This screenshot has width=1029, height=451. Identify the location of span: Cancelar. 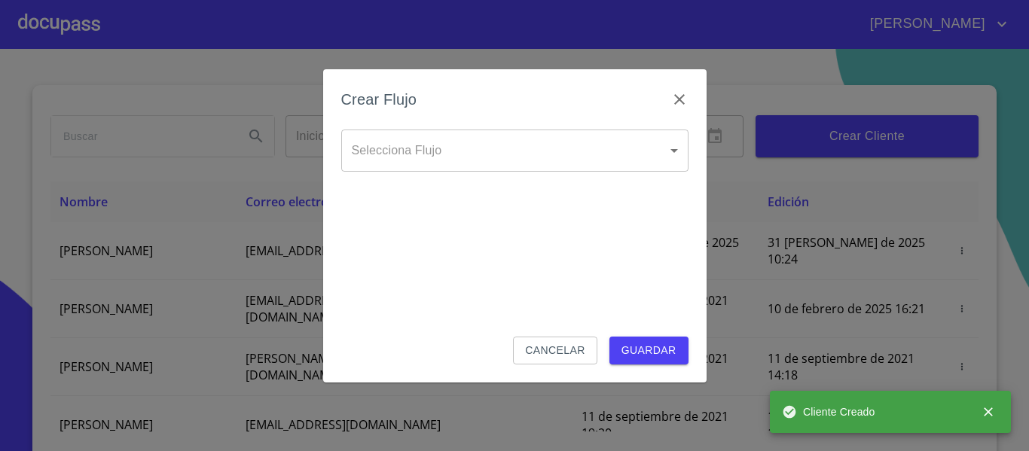
(555, 350).